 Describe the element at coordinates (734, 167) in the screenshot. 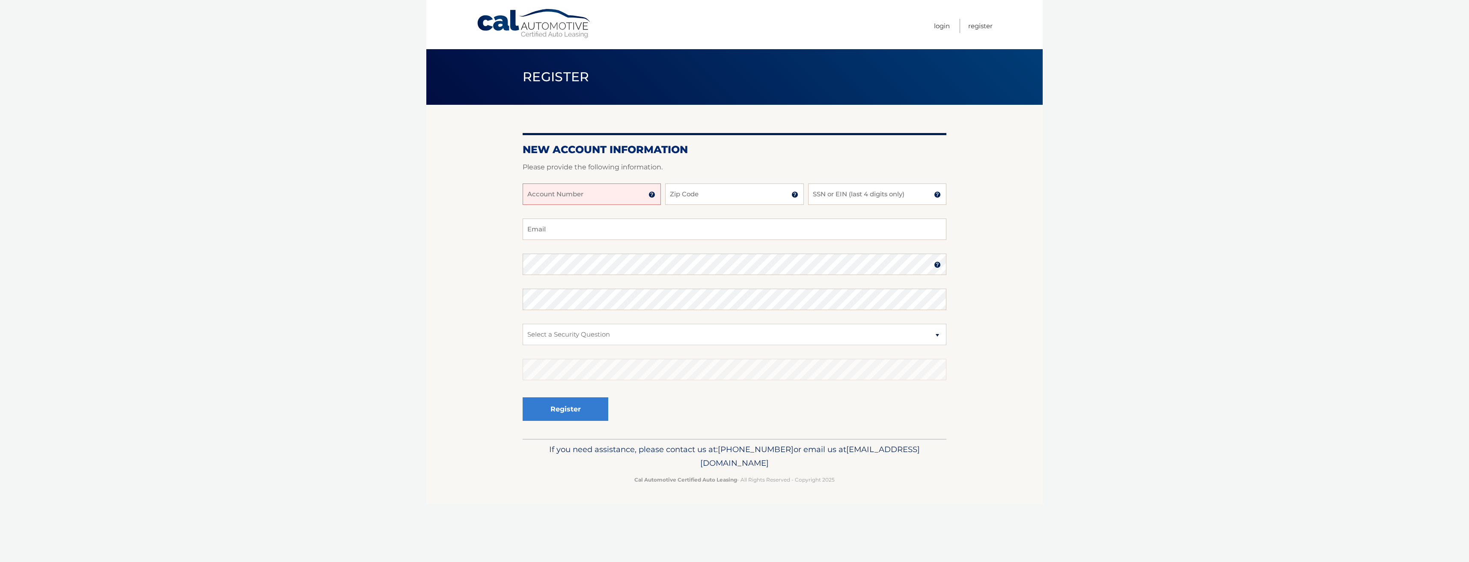

I see `p: Please provide the following information.` at that location.